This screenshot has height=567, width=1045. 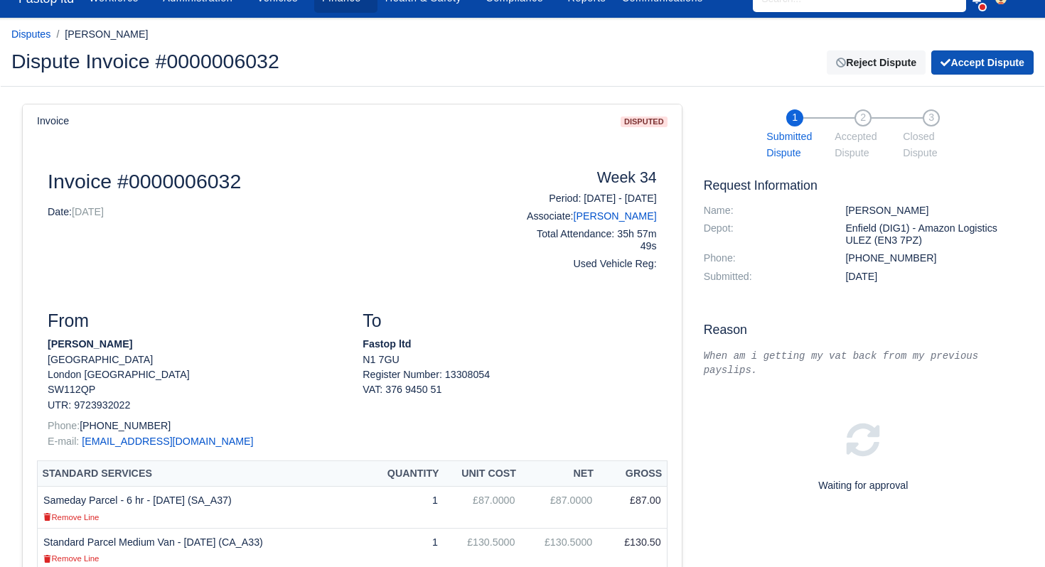 What do you see at coordinates (407, 473) in the screenshot?
I see `th: Quantity` at bounding box center [407, 473].